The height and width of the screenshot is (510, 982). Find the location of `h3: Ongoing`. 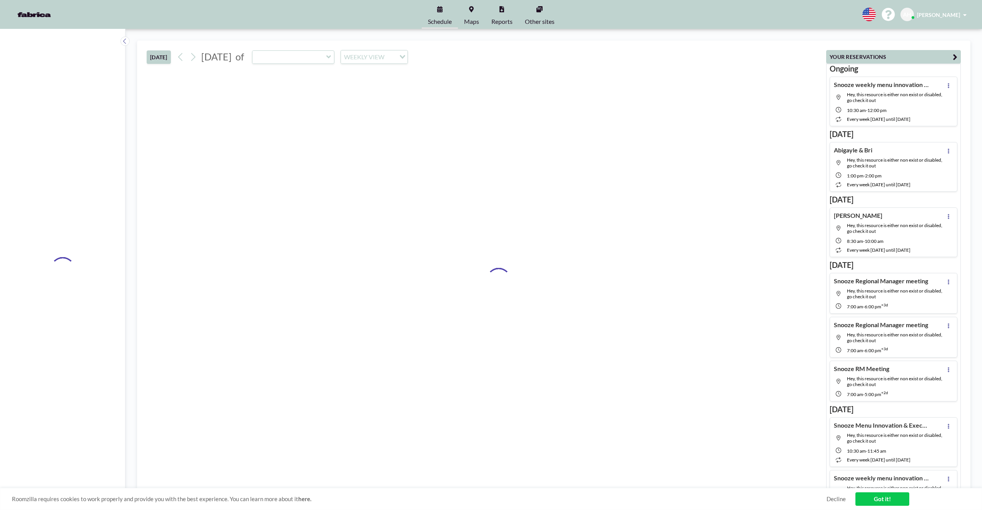

h3: Ongoing is located at coordinates (893, 68).